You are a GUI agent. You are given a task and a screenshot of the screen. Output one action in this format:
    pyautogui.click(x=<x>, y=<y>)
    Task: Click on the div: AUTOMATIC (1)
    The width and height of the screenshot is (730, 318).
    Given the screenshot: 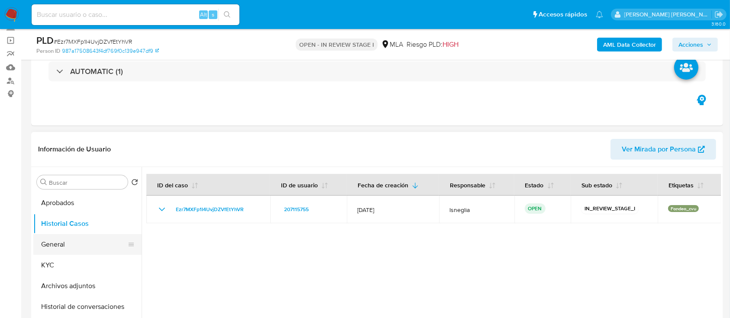 What is the action you would take?
    pyautogui.click(x=377, y=71)
    